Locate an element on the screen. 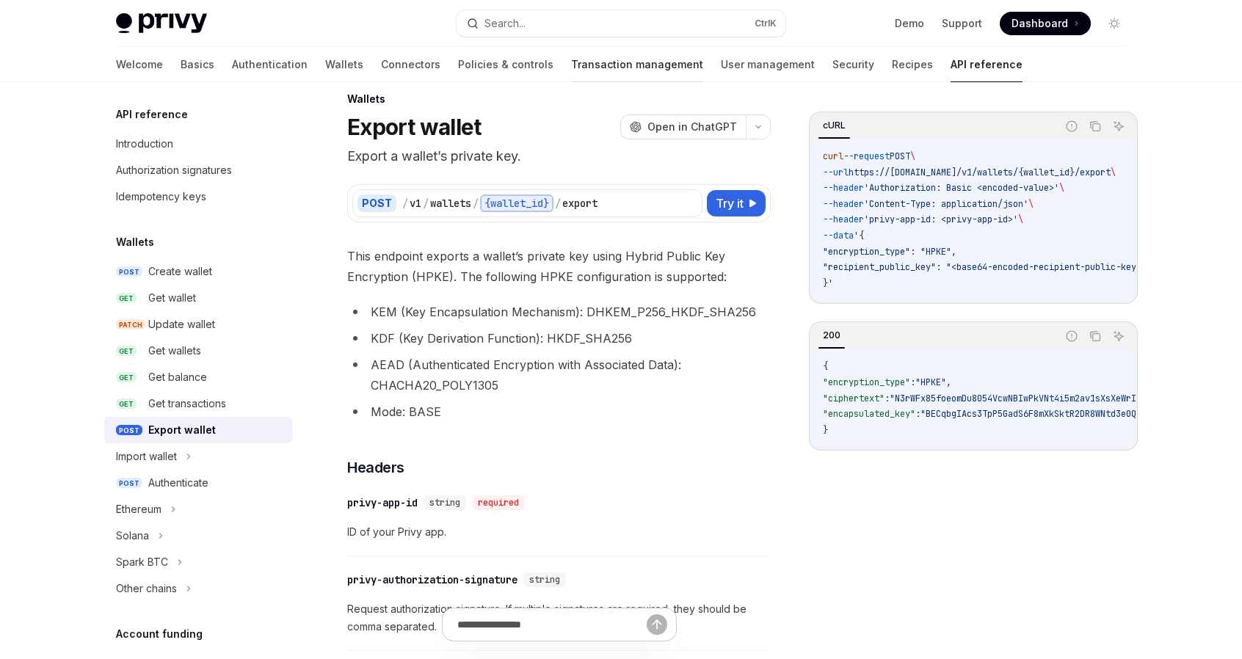 This screenshot has width=1242, height=659. span: "encapsulated_key" is located at coordinates (869, 414).